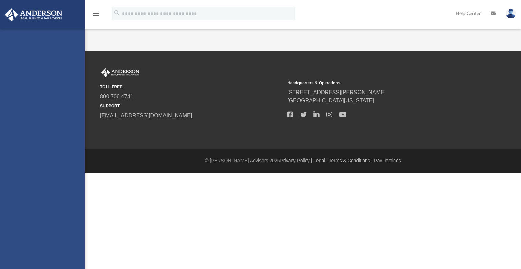 The width and height of the screenshot is (521, 269). What do you see at coordinates (351, 160) in the screenshot?
I see `a: Terms & Conditions |` at bounding box center [351, 160].